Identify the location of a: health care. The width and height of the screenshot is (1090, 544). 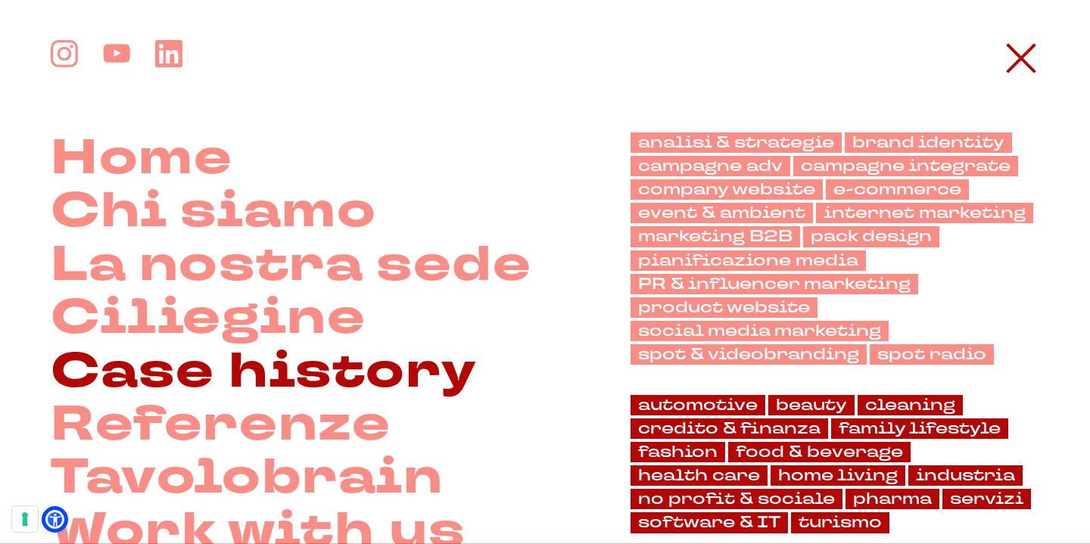
(699, 475).